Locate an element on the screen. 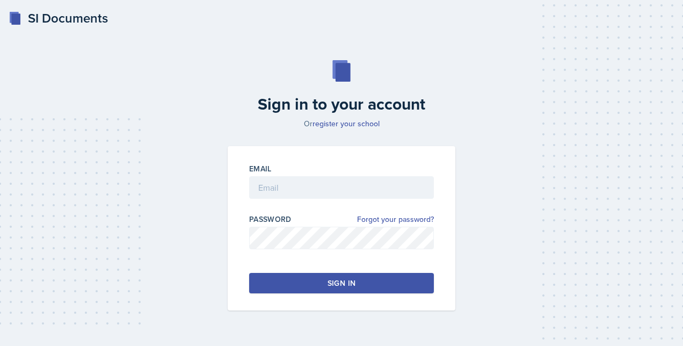 The image size is (683, 346). label: Password is located at coordinates (270, 219).